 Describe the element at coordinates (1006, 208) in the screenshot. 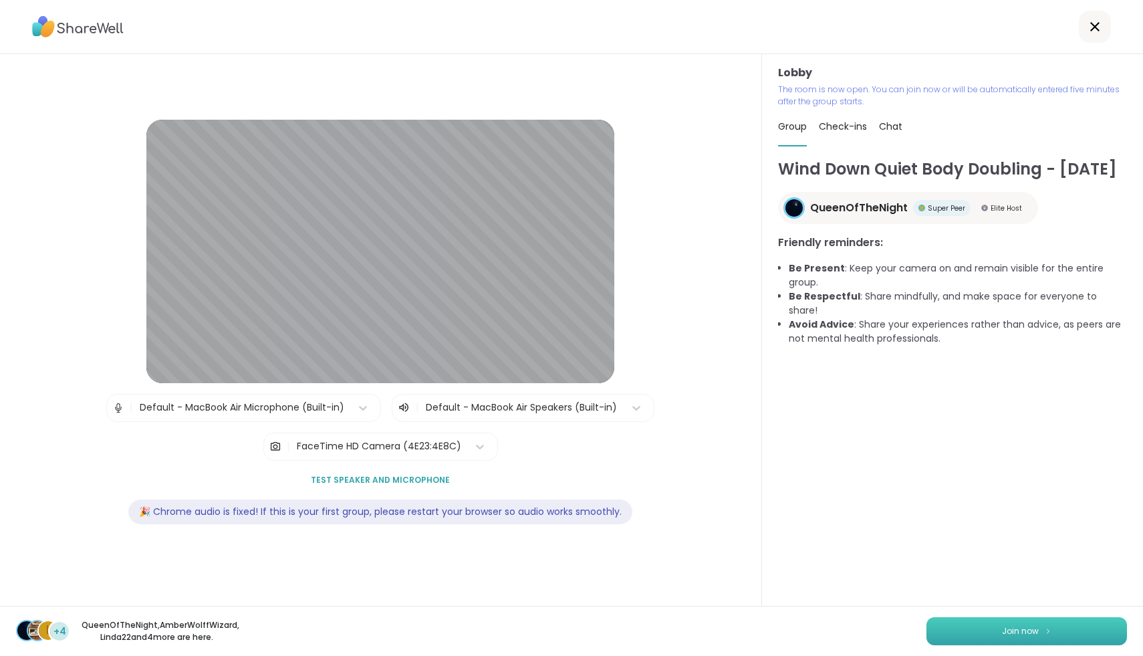

I see `span: Elite Host` at that location.